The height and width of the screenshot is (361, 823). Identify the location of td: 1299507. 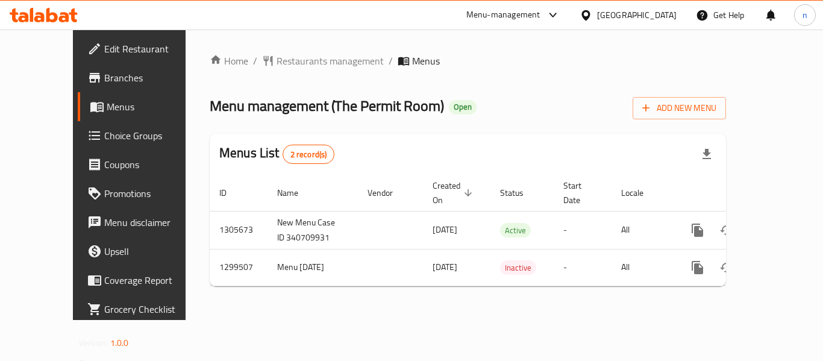
(239, 267).